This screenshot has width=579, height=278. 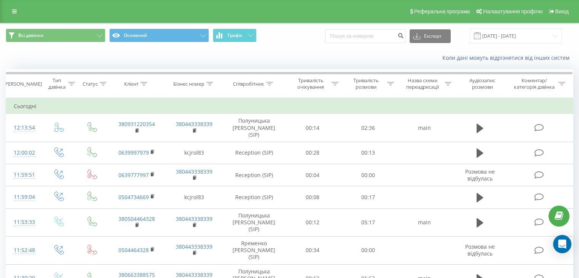 What do you see at coordinates (312, 153) in the screenshot?
I see `td: 00:28` at bounding box center [312, 153].